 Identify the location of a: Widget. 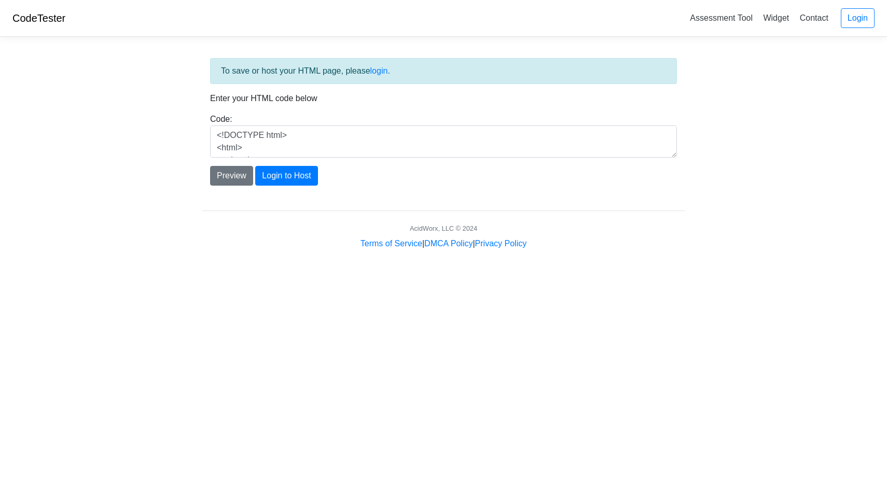
(776, 18).